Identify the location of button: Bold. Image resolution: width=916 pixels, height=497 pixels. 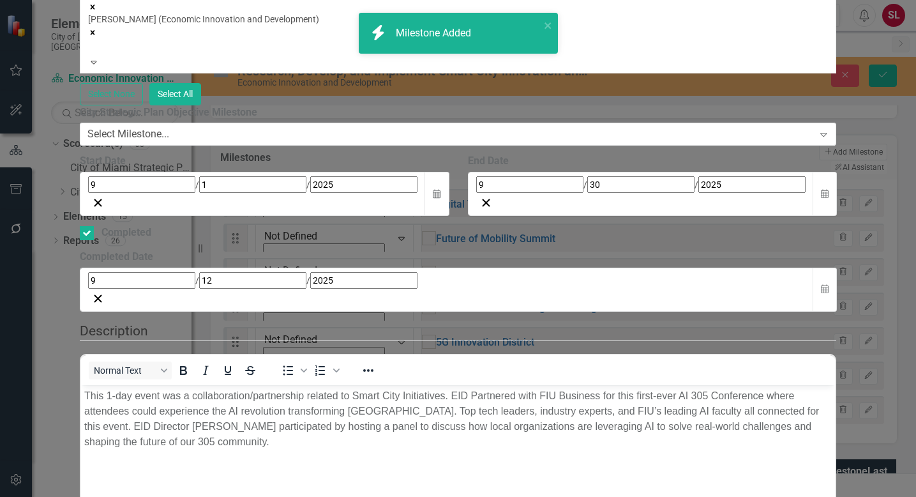
(183, 370).